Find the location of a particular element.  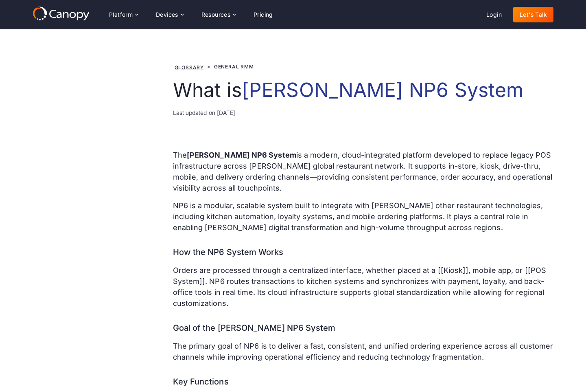

a: Login is located at coordinates (494, 15).